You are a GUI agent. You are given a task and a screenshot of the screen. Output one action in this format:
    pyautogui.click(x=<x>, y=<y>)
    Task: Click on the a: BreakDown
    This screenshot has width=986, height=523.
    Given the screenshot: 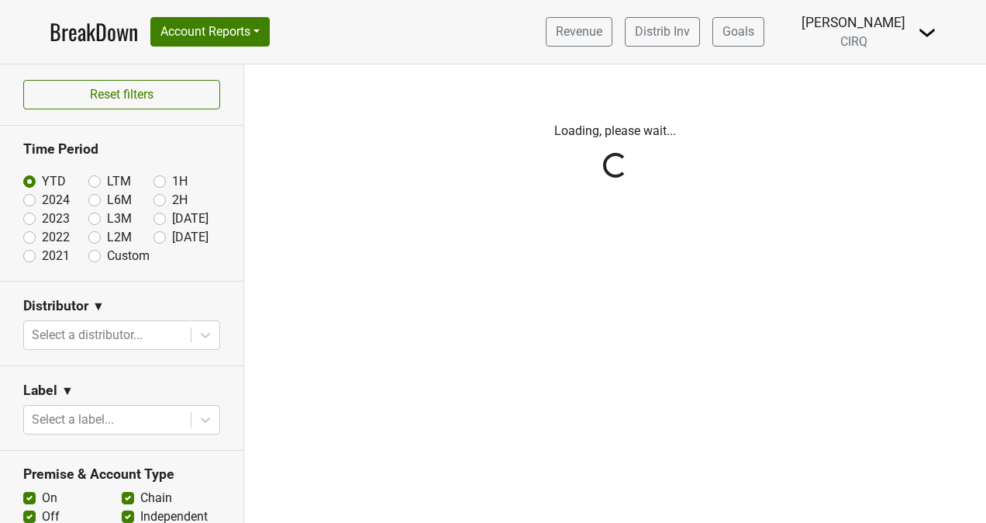 What is the action you would take?
    pyautogui.click(x=94, y=32)
    